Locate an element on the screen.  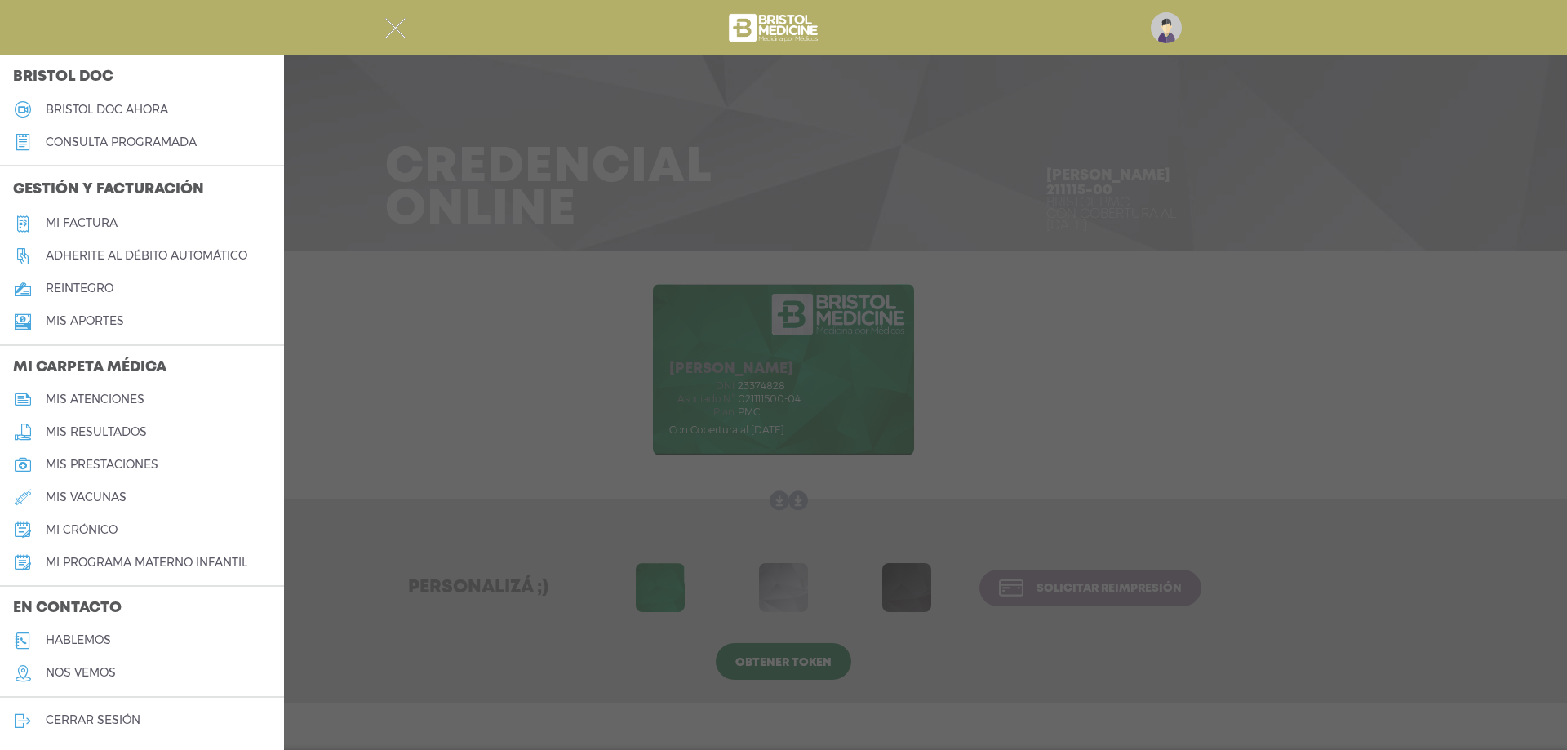
h5: mis prestaciones is located at coordinates (102, 464).